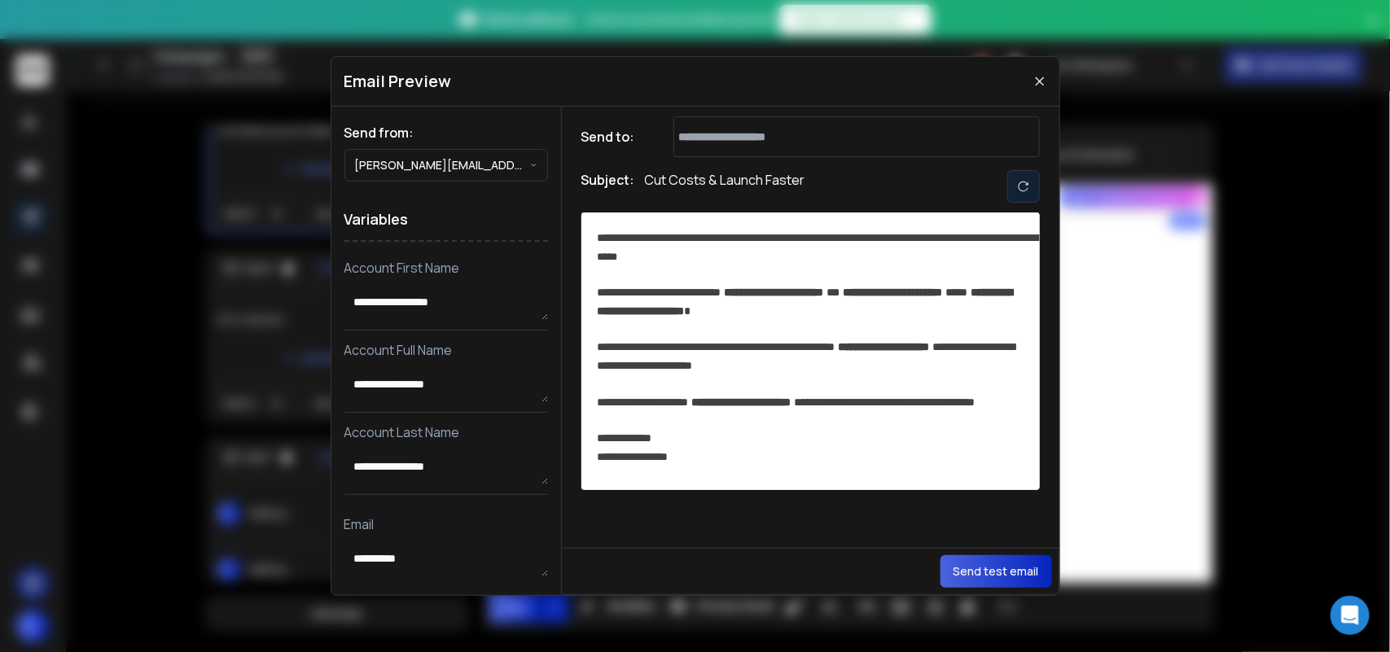 The height and width of the screenshot is (652, 1390). I want to click on h1: Variables, so click(446, 220).